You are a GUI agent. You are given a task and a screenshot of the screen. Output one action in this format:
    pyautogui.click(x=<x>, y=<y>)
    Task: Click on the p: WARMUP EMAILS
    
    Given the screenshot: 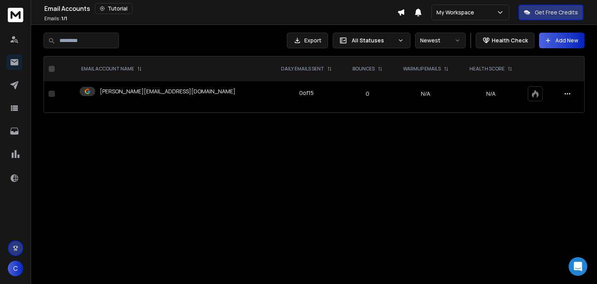 What is the action you would take?
    pyautogui.click(x=422, y=69)
    